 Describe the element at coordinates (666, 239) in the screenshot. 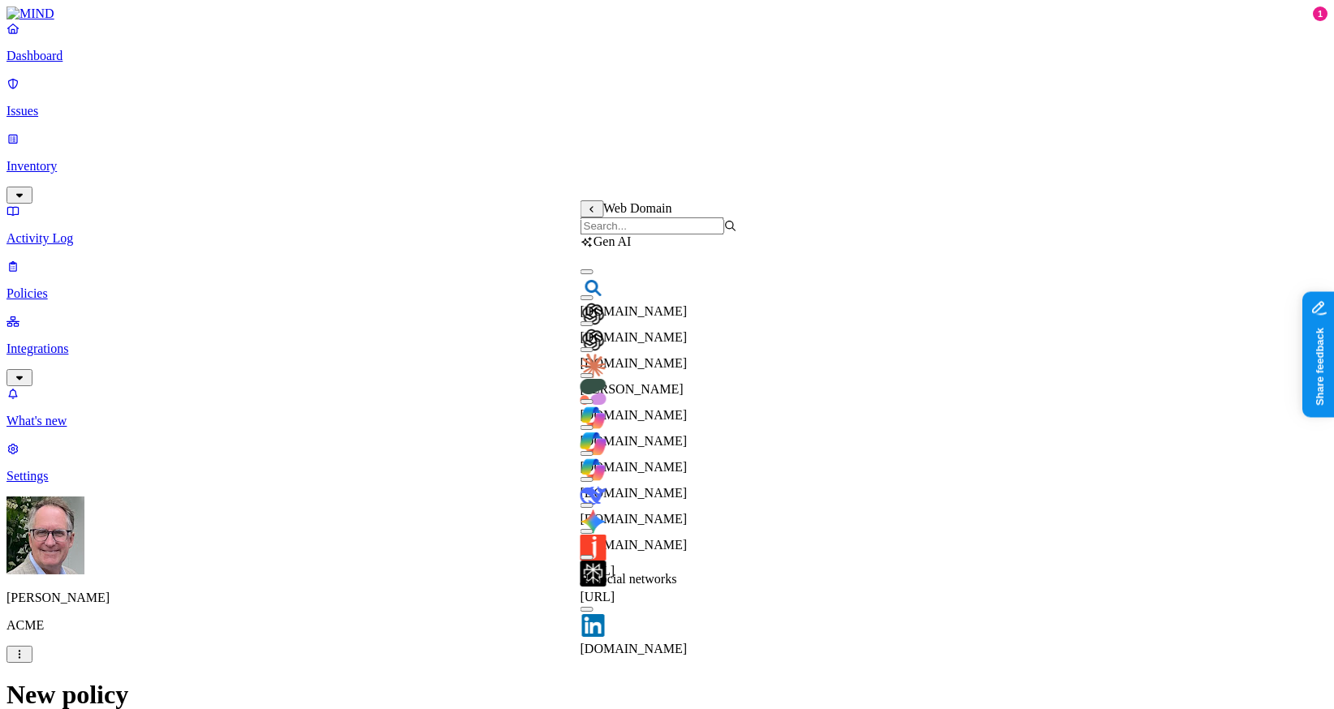

I see `p: Activity Log` at that location.